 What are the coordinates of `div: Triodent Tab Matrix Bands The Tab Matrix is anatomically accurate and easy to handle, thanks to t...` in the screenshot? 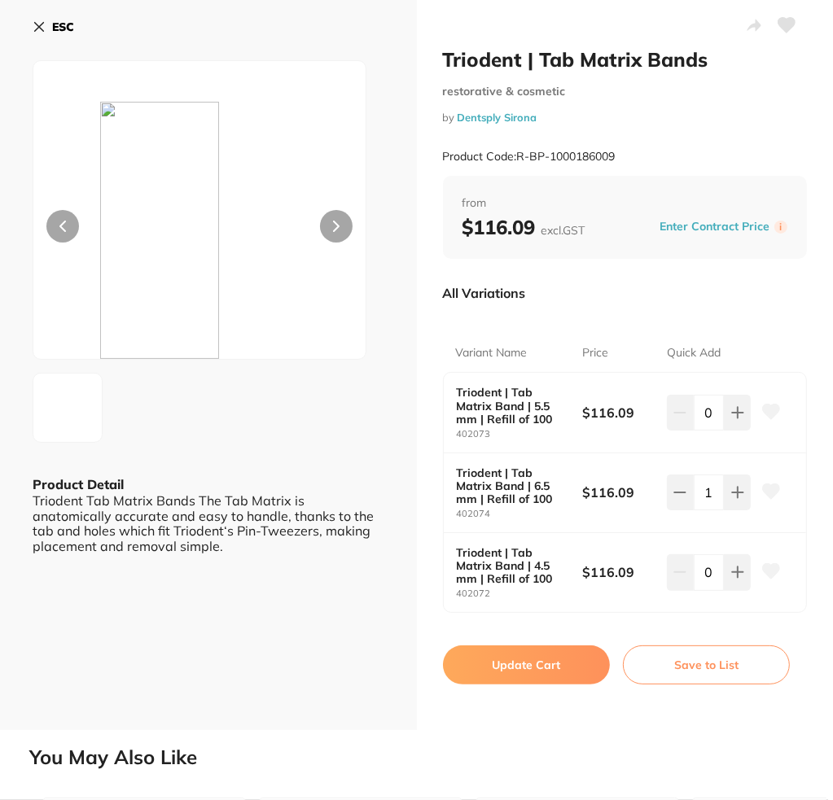 It's located at (208, 523).